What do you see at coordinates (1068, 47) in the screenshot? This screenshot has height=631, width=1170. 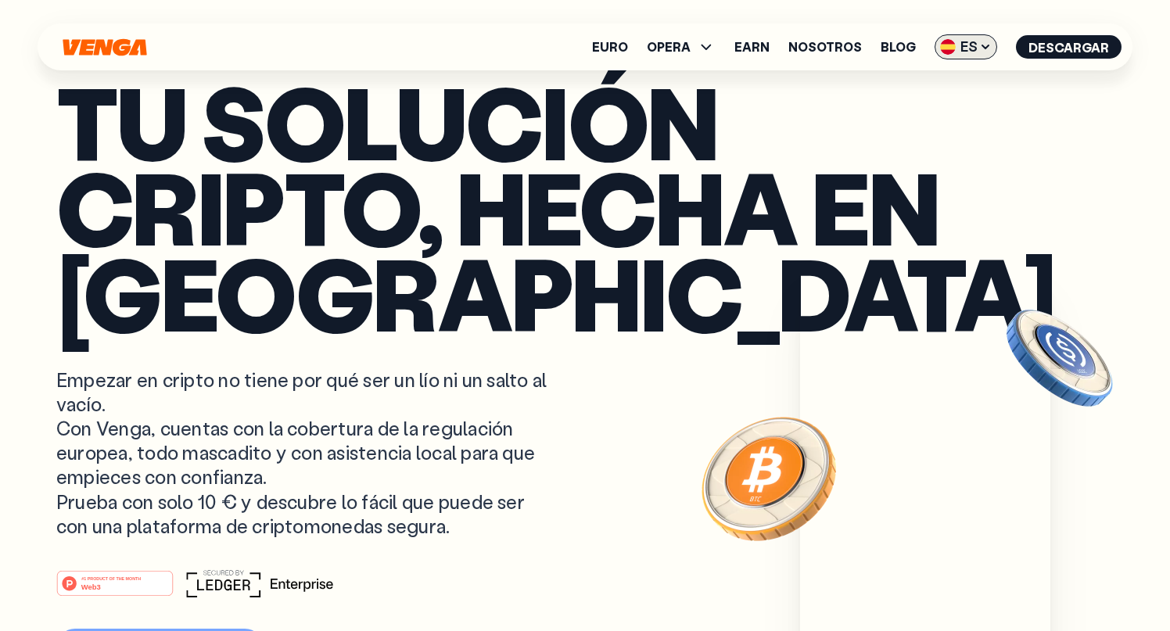 I see `a: Descargar` at bounding box center [1068, 47].